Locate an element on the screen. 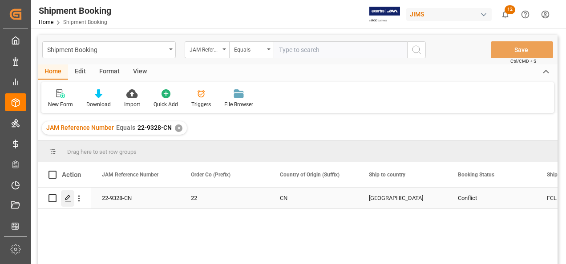 The image size is (566, 264). div: Quick Add is located at coordinates (166, 105).